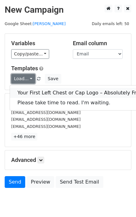  What do you see at coordinates (120, 203) in the screenshot?
I see `div: Chat Widget` at bounding box center [120, 203].